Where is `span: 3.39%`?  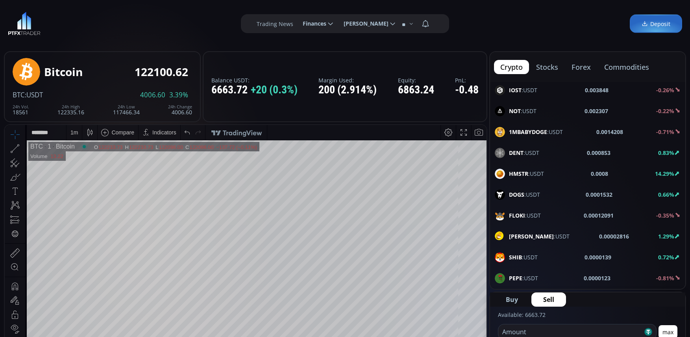 span: 3.39% is located at coordinates (179, 95).